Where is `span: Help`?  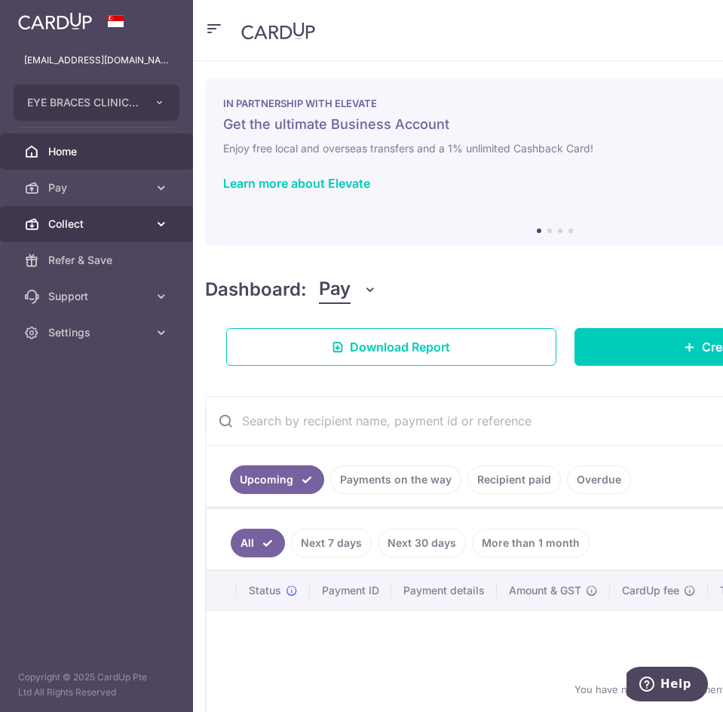
span: Help is located at coordinates (49, 17).